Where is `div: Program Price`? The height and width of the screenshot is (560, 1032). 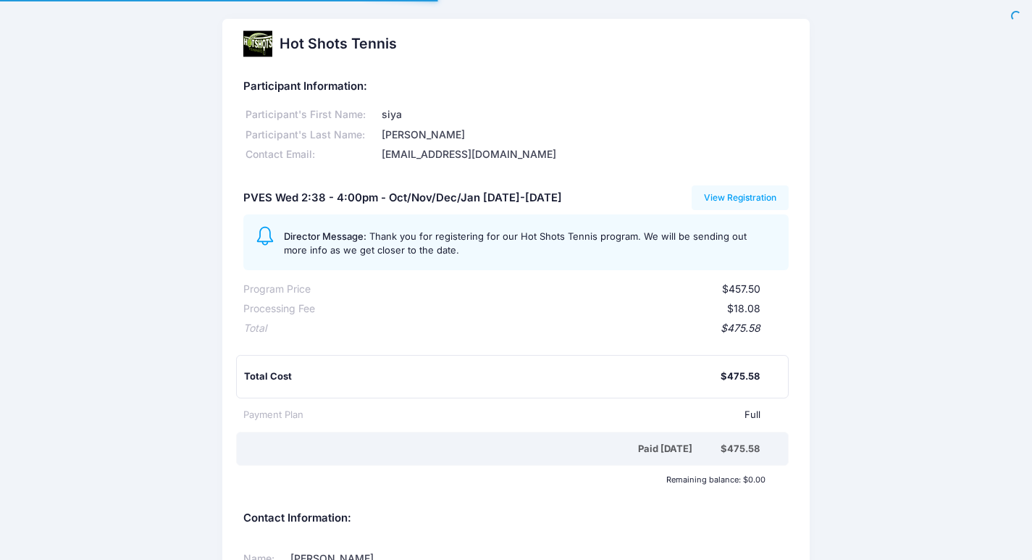
div: Program Price is located at coordinates (277, 289).